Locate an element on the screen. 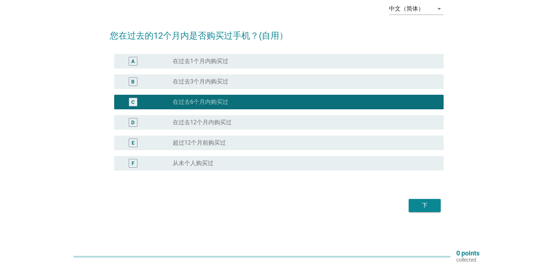 This screenshot has height=266, width=553. label: 在过去12个月内购买过 is located at coordinates (202, 122).